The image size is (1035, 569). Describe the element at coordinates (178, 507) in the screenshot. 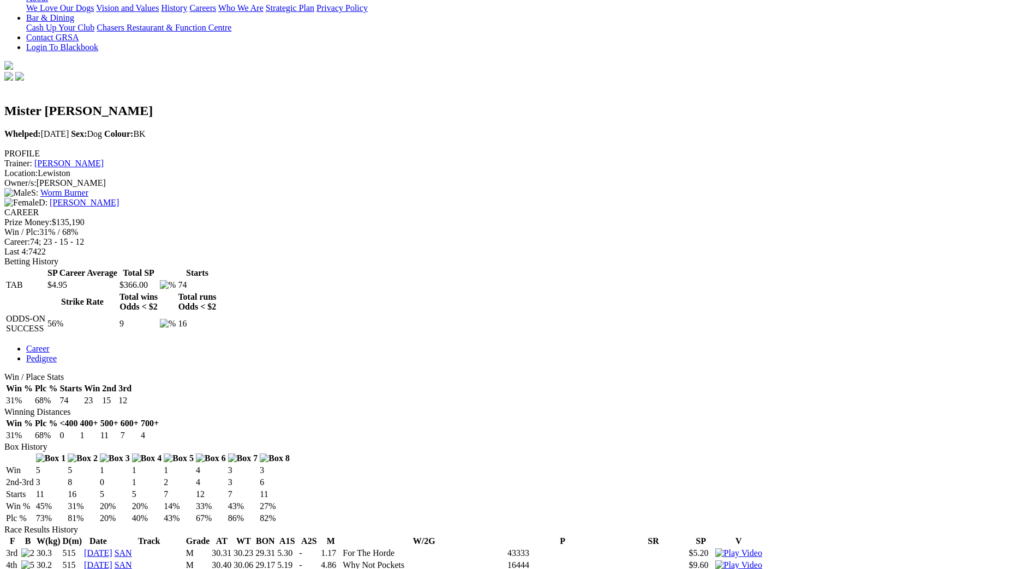

I see `td: 14%` at that location.